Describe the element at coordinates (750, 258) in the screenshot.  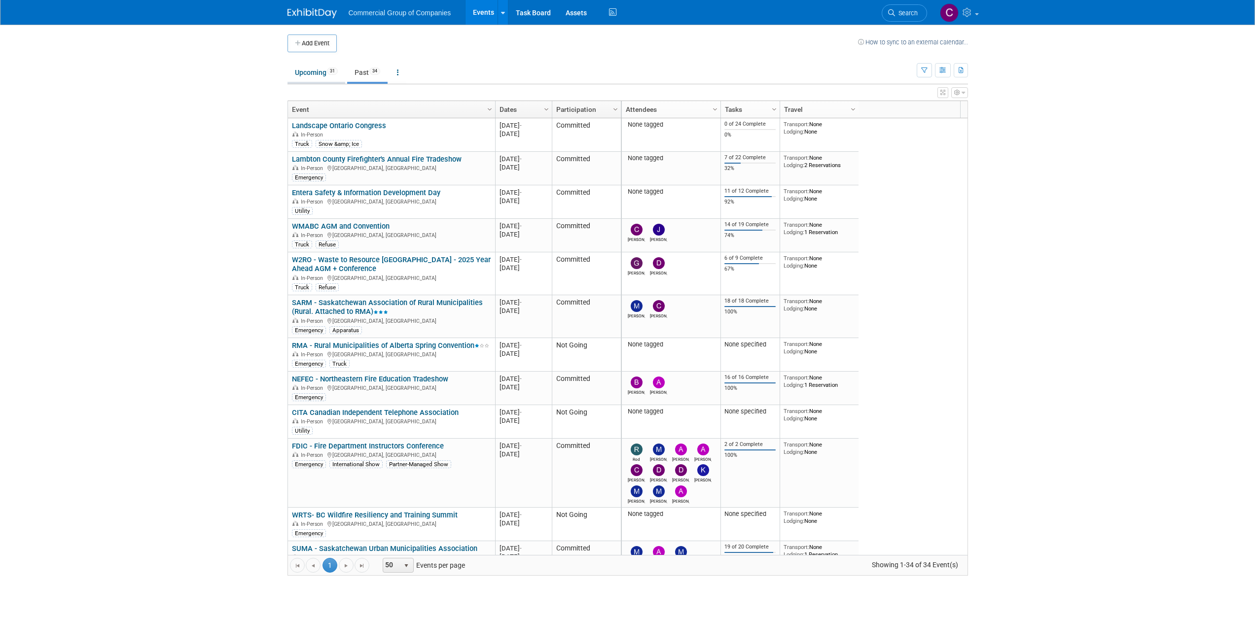
I see `div: 6 of 9 Complete` at that location.